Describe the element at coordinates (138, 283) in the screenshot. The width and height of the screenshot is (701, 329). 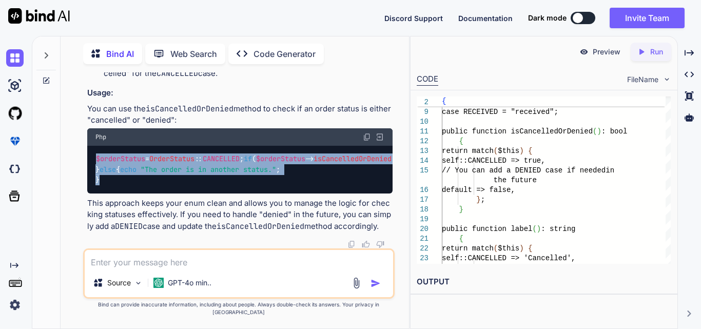
I see `img: Pick Models` at that location.